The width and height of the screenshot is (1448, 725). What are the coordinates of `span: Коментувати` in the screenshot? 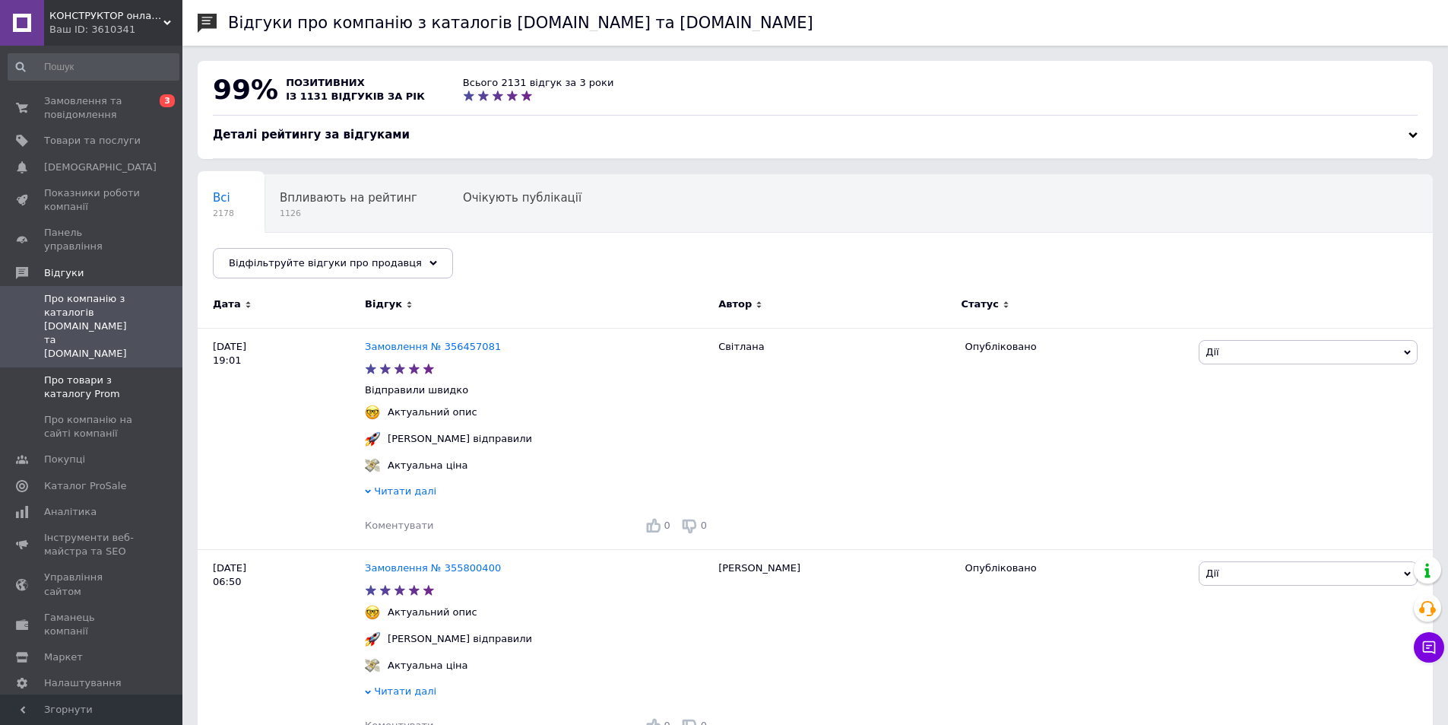 It's located at (399, 525).